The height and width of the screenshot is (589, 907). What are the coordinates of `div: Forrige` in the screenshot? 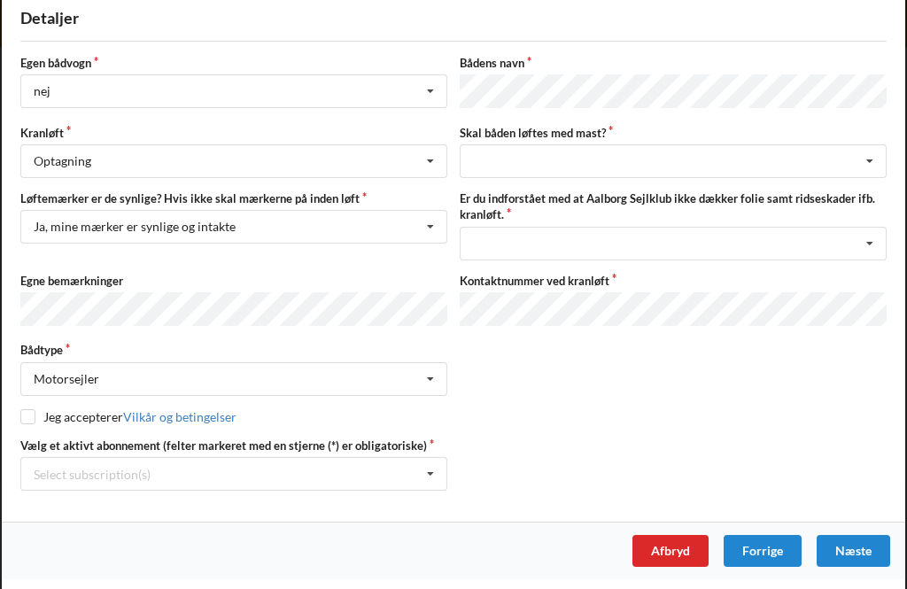 It's located at (762, 551).